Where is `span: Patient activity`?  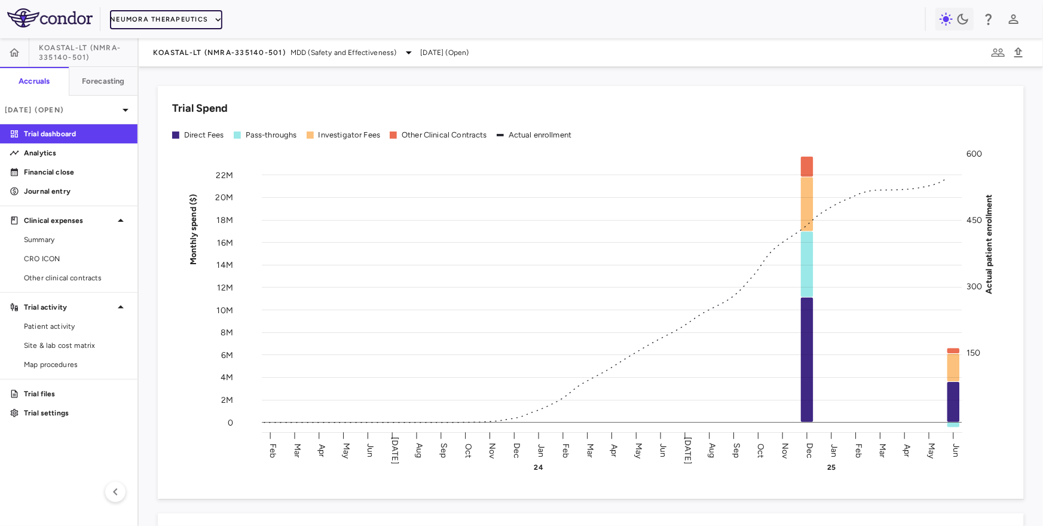 span: Patient activity is located at coordinates (76, 326).